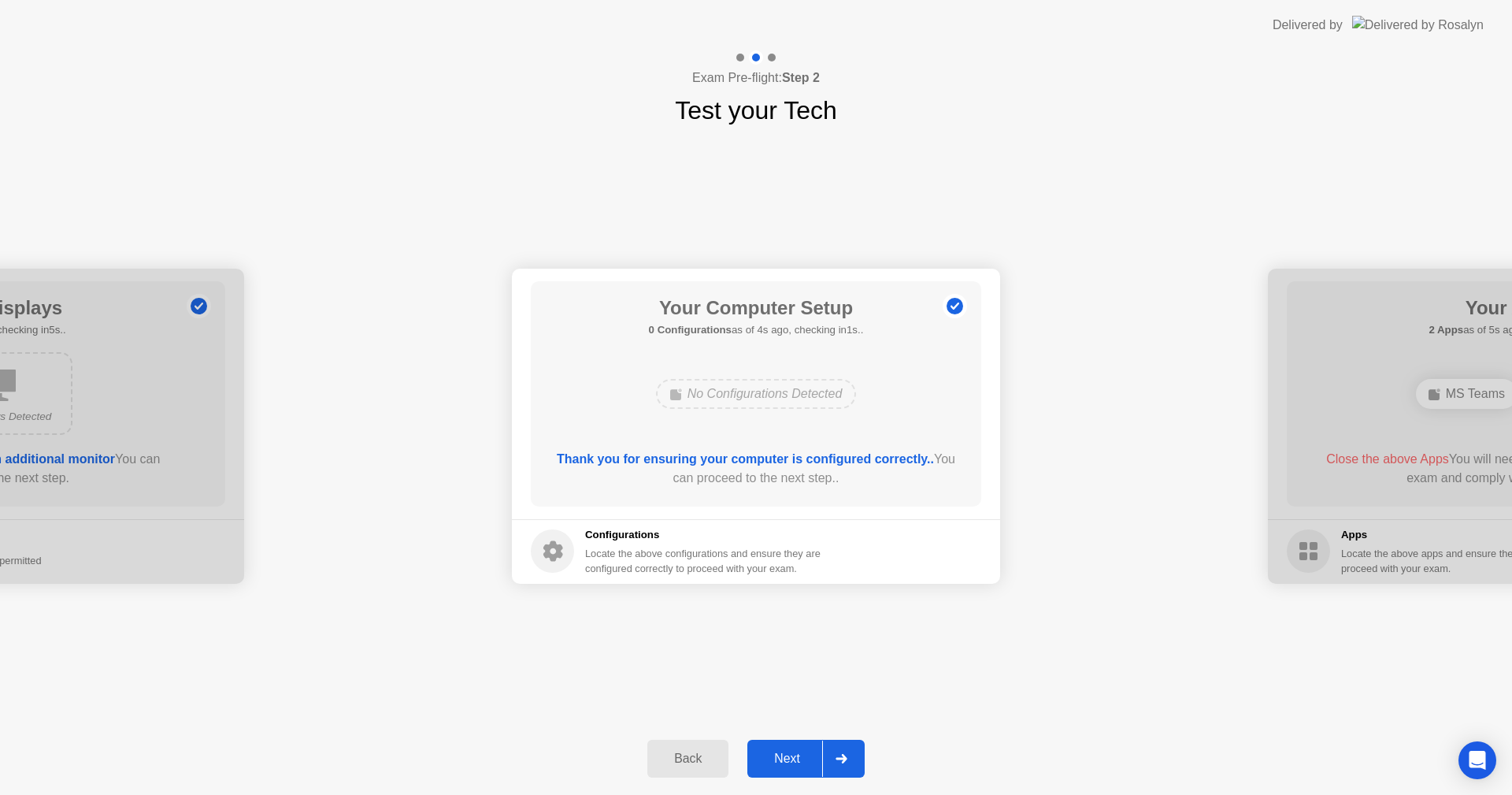  What do you see at coordinates (1418, 25) in the screenshot?
I see `img: Delivered by Rosalyn` at bounding box center [1418, 25].